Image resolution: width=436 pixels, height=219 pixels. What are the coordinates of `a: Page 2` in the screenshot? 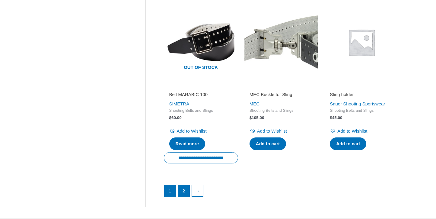 It's located at (184, 191).